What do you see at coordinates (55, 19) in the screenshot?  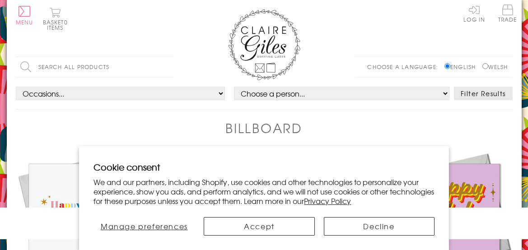 I see `button: Basket0 items` at bounding box center [55, 19].